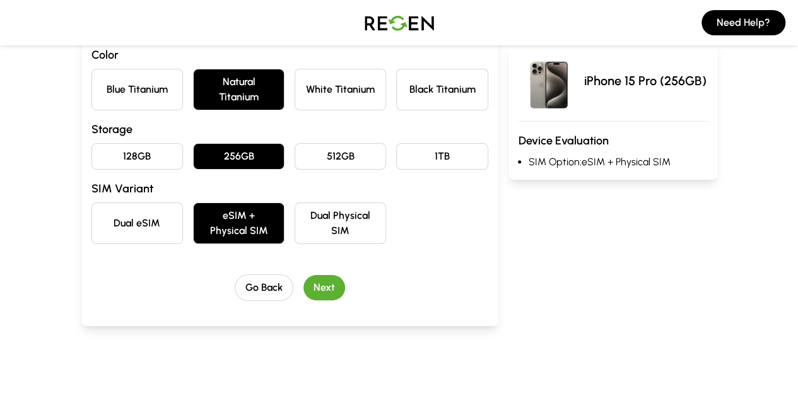 This screenshot has width=798, height=398. Describe the element at coordinates (340, 223) in the screenshot. I see `button: Dual Physical SIM` at that location.